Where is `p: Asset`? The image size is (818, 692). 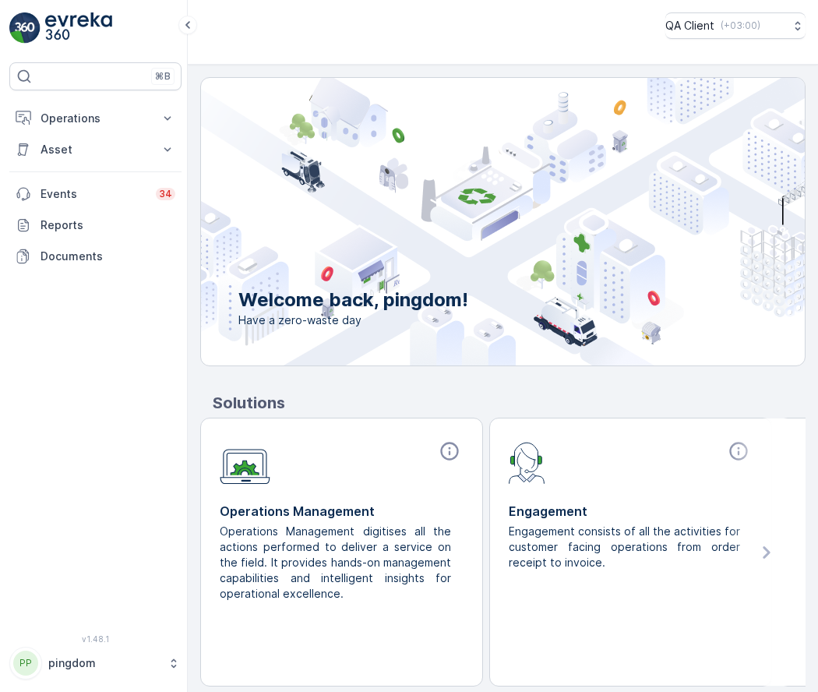
p: Asset is located at coordinates (95, 150).